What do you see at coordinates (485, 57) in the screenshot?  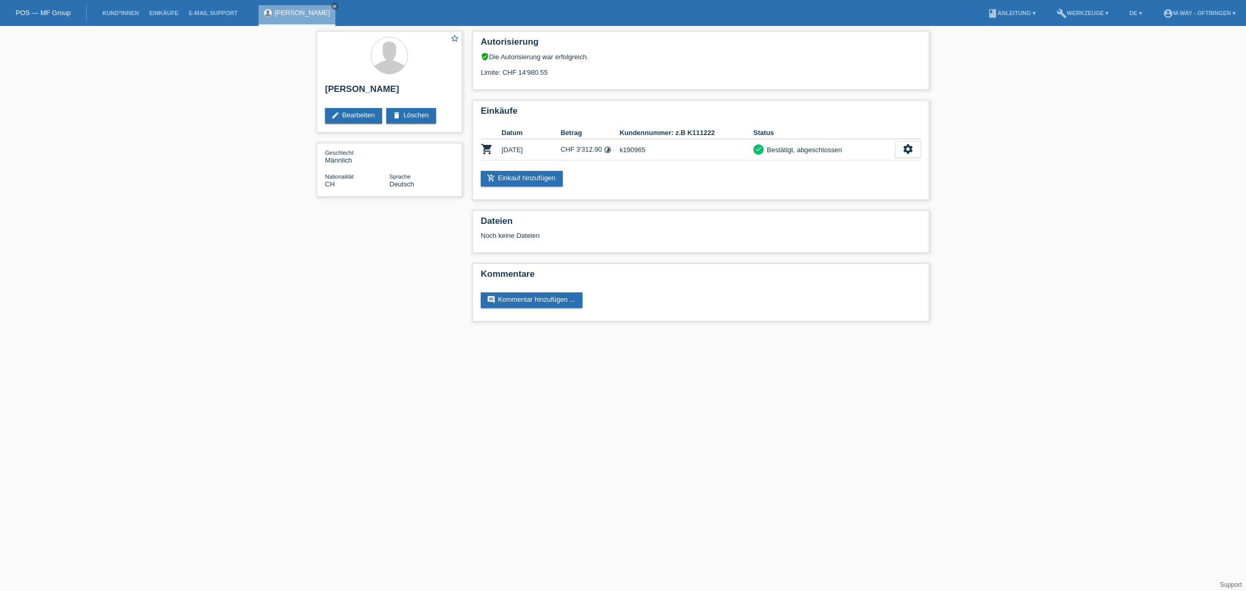 I see `i: verified_user` at bounding box center [485, 57].